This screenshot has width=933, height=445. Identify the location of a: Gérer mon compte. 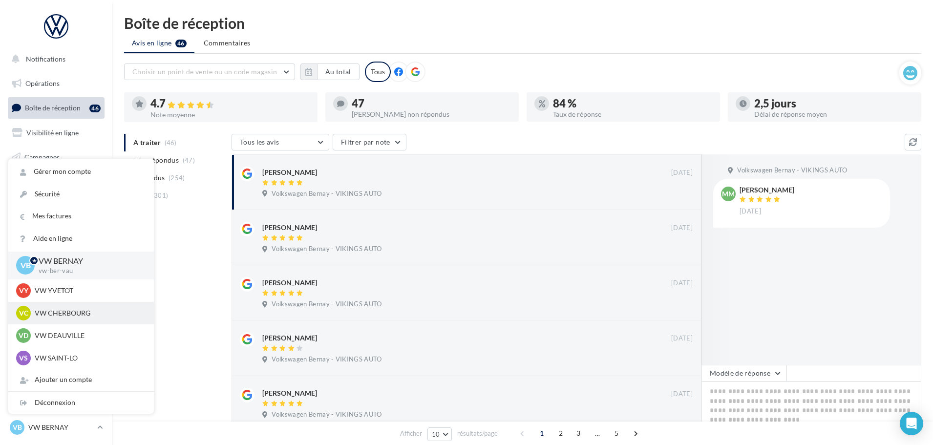
(81, 171).